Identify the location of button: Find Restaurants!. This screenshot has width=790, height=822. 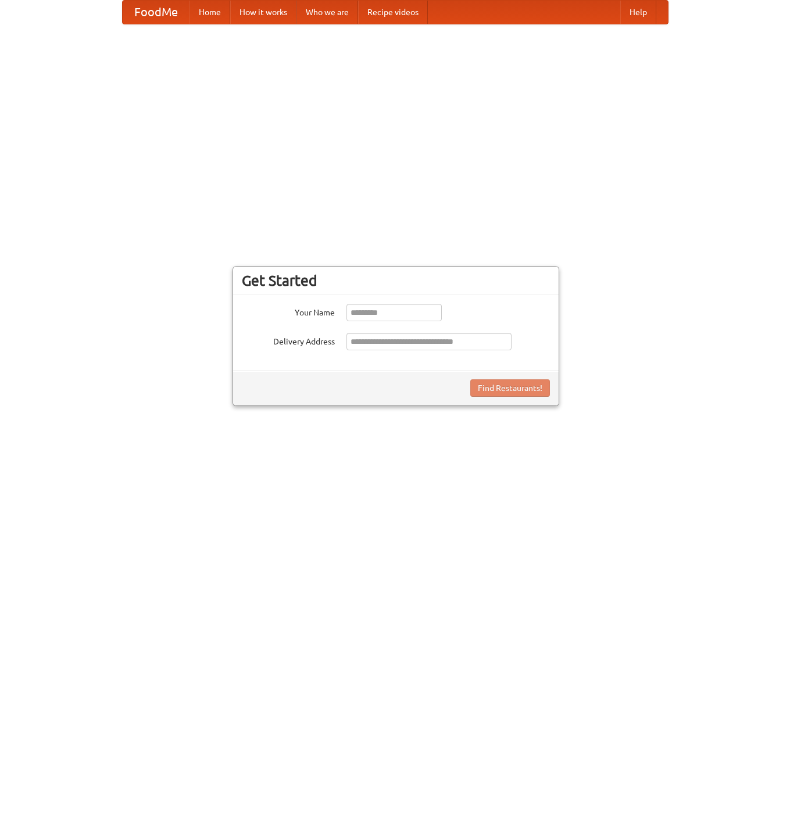
(510, 388).